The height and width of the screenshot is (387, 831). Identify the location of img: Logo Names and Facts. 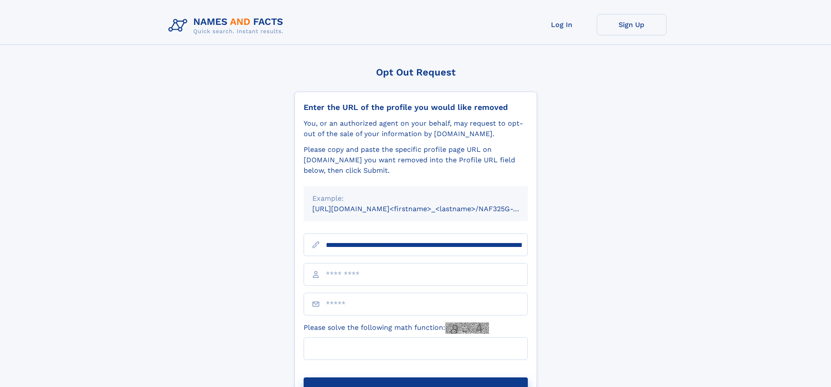
(228, 26).